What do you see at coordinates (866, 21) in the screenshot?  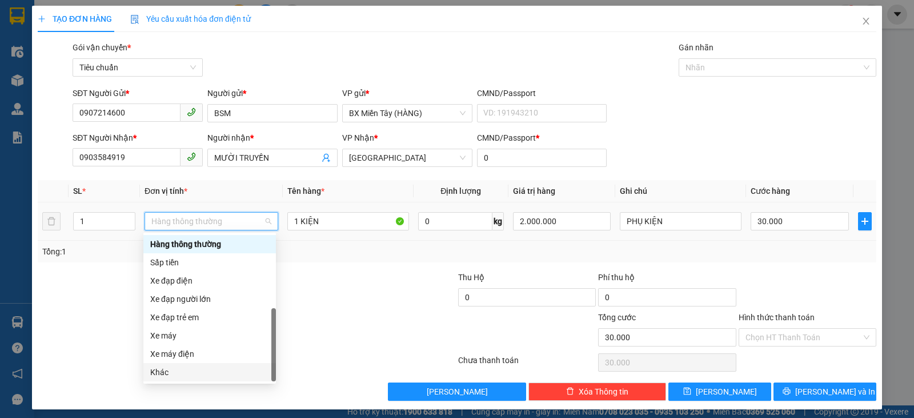 I see `span: close` at bounding box center [866, 21].